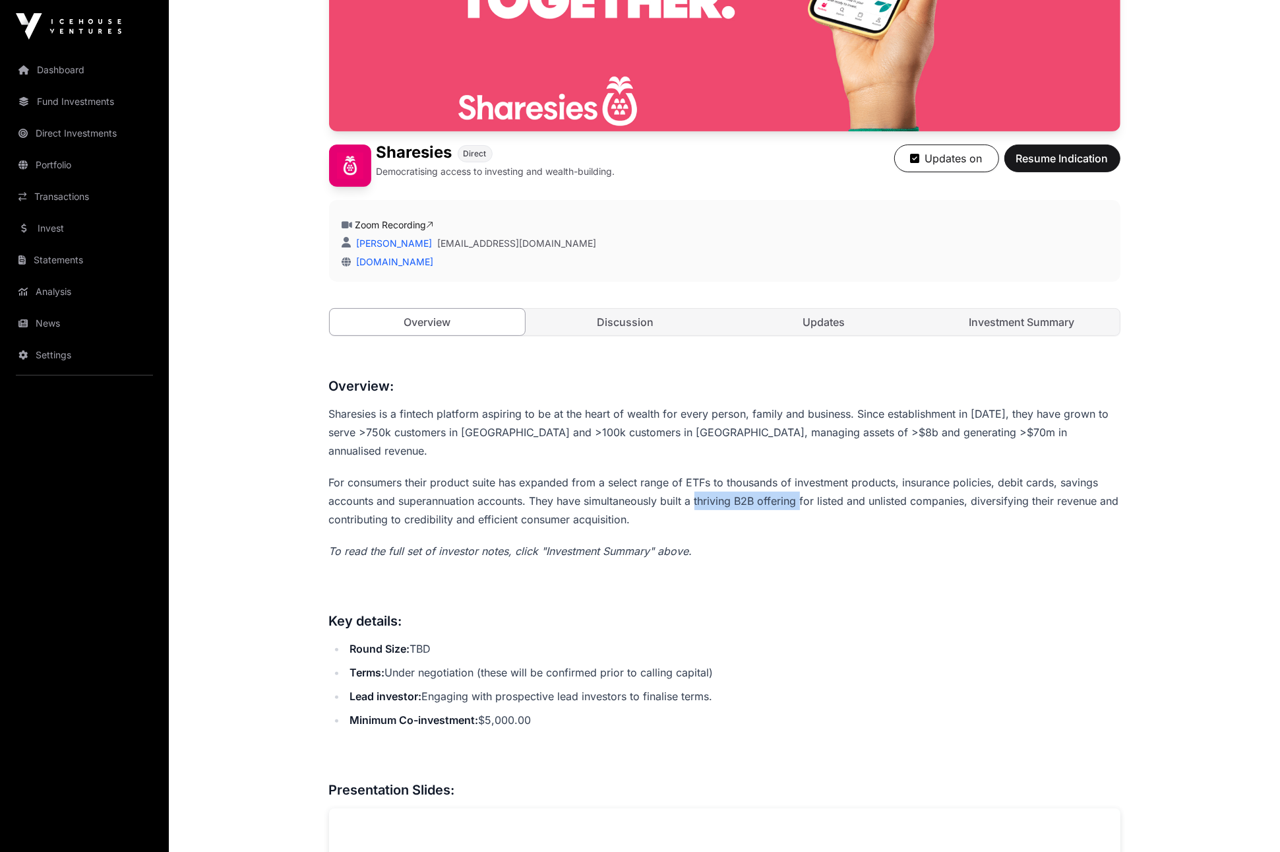 This screenshot has height=852, width=1280. What do you see at coordinates (84, 133) in the screenshot?
I see `a: Direct Investments` at bounding box center [84, 133].